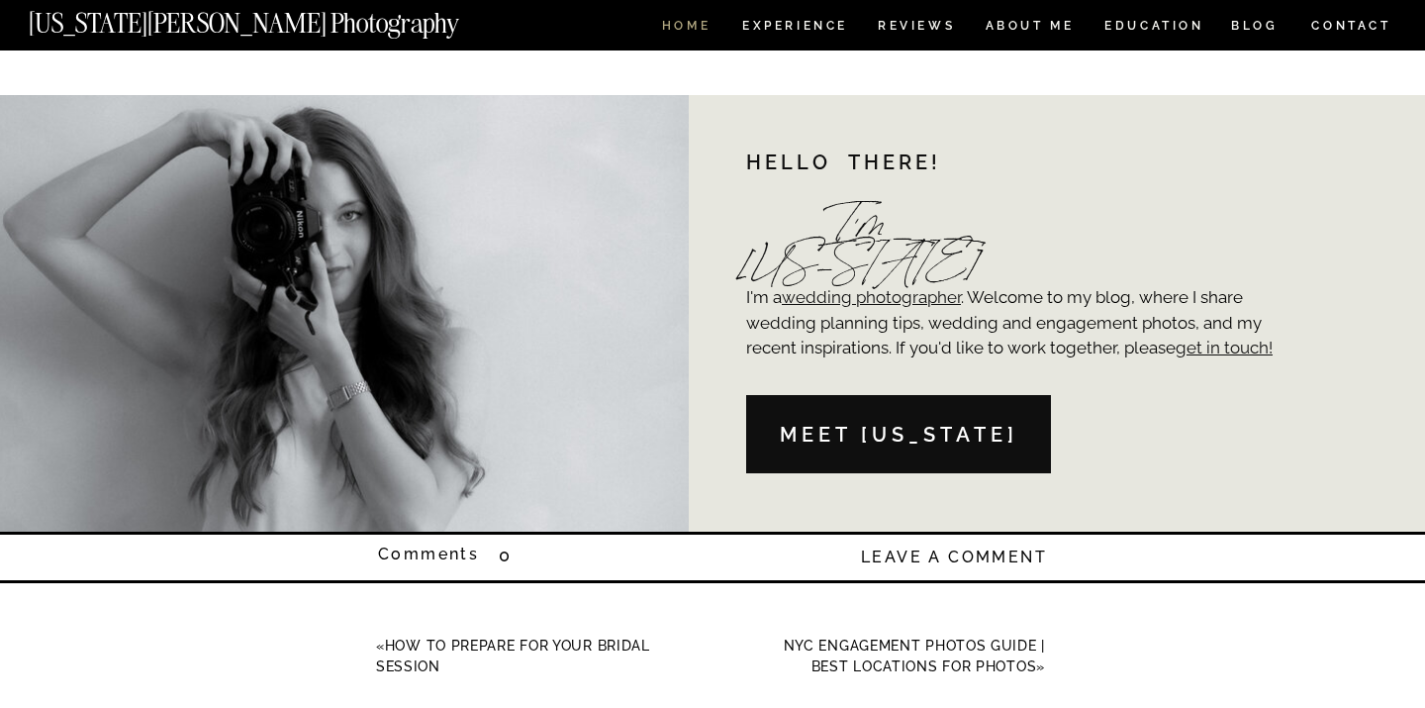  I want to click on p: LEAVE A COMMENT, so click(936, 556).